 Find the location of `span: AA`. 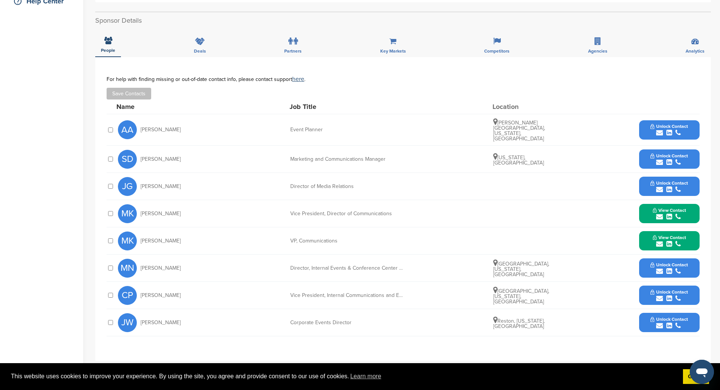

span: AA is located at coordinates (127, 130).